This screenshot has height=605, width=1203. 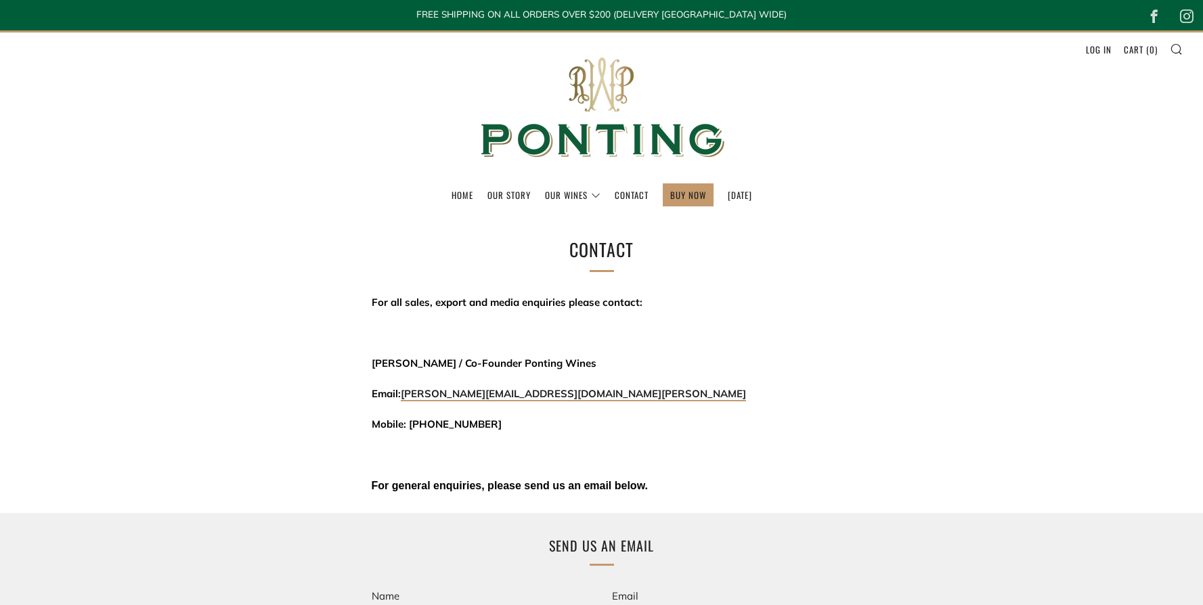 What do you see at coordinates (688, 195) in the screenshot?
I see `a: BUY NOW` at bounding box center [688, 195].